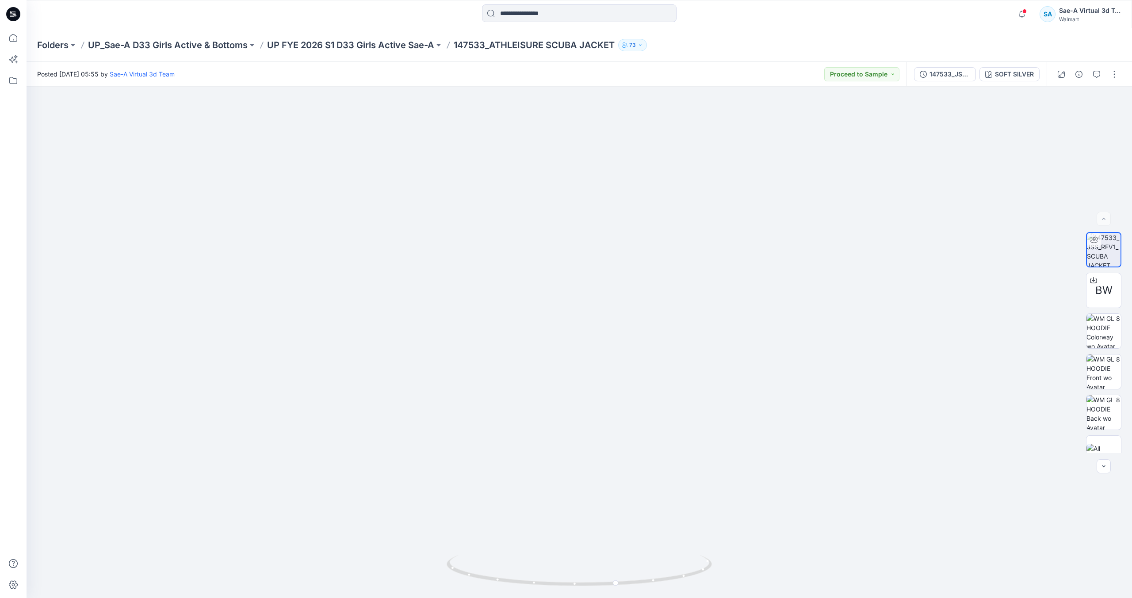 This screenshot has width=1132, height=598. What do you see at coordinates (142, 74) in the screenshot?
I see `a: Sae-A Virtual 3d Team` at bounding box center [142, 74].